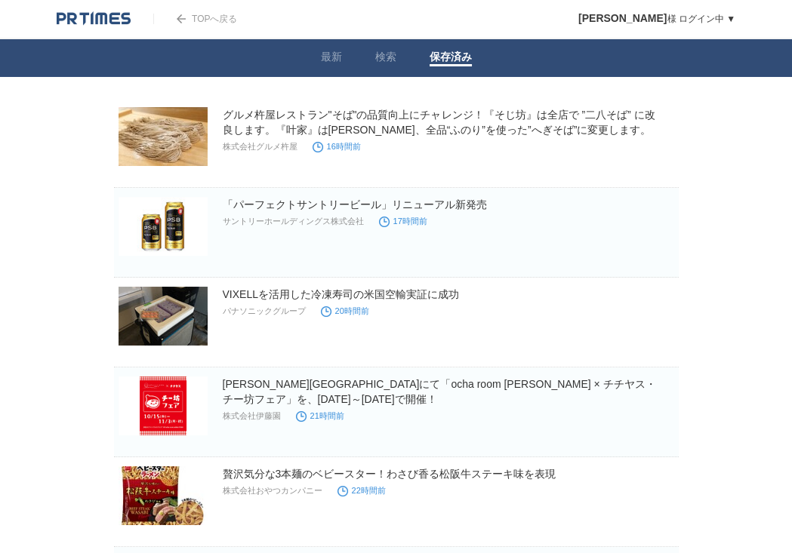  What do you see at coordinates (337, 146) in the screenshot?
I see `time: 16時間前` at bounding box center [337, 146].